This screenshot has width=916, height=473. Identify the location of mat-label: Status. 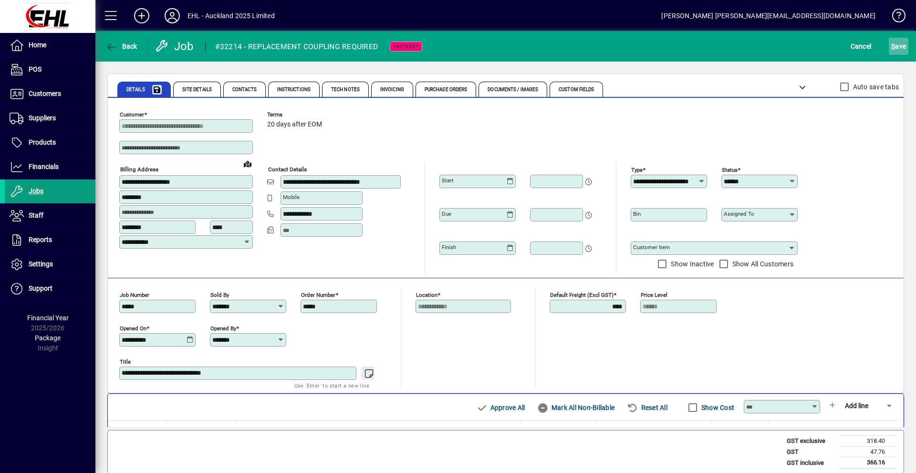
(729, 170).